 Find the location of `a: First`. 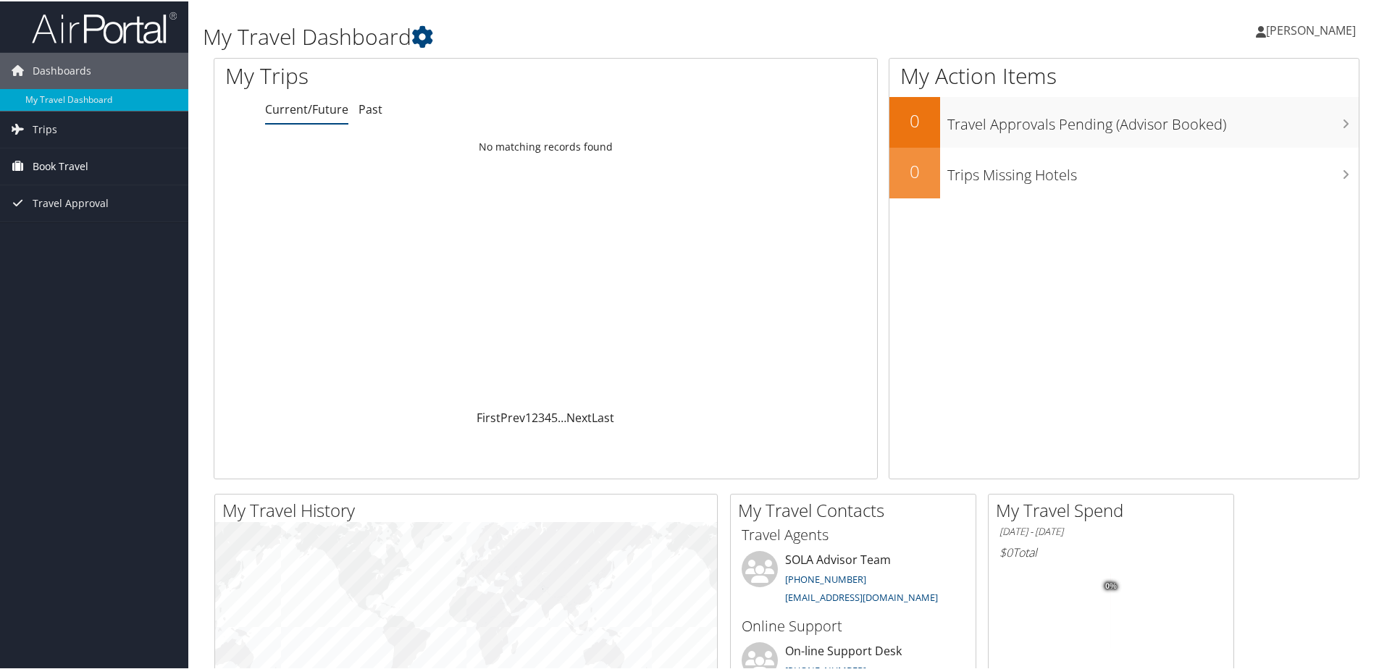

a: First is located at coordinates (488, 417).